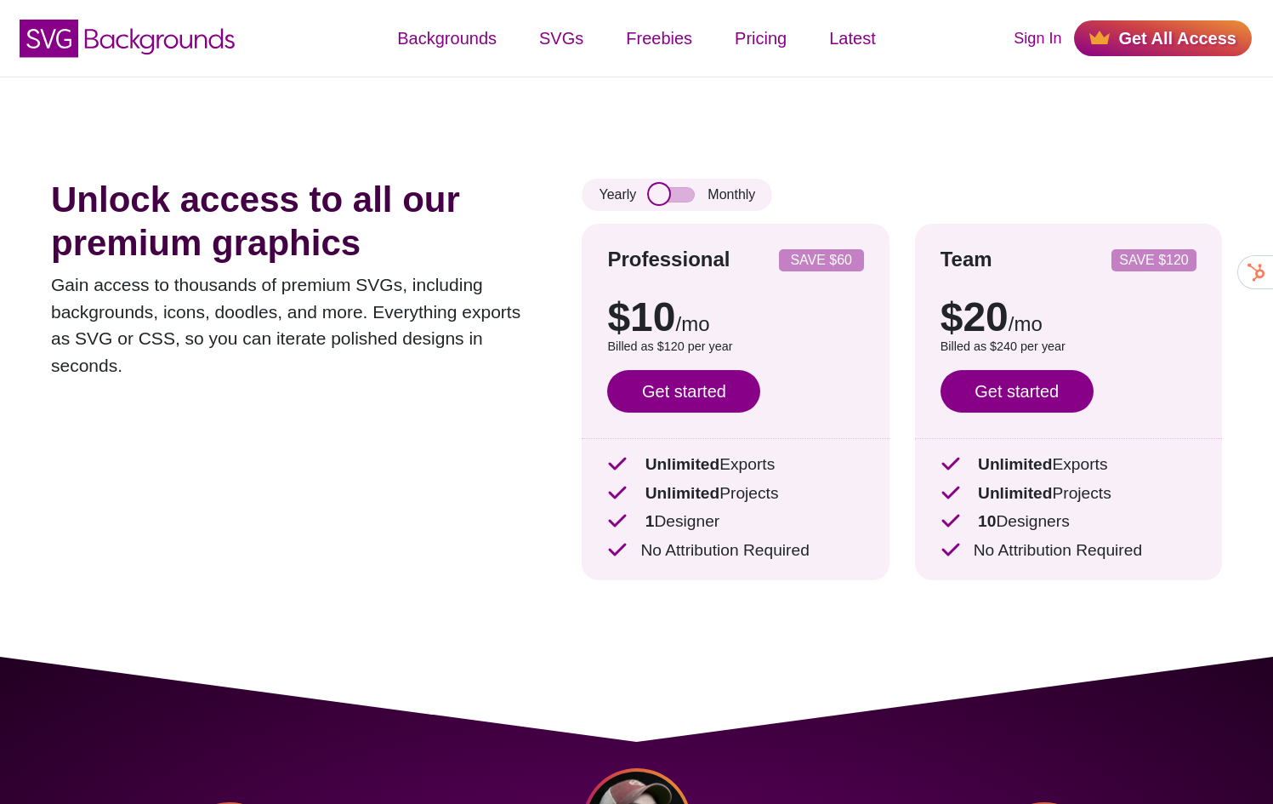 This screenshot has height=804, width=1273. I want to click on a: Freebies, so click(659, 38).